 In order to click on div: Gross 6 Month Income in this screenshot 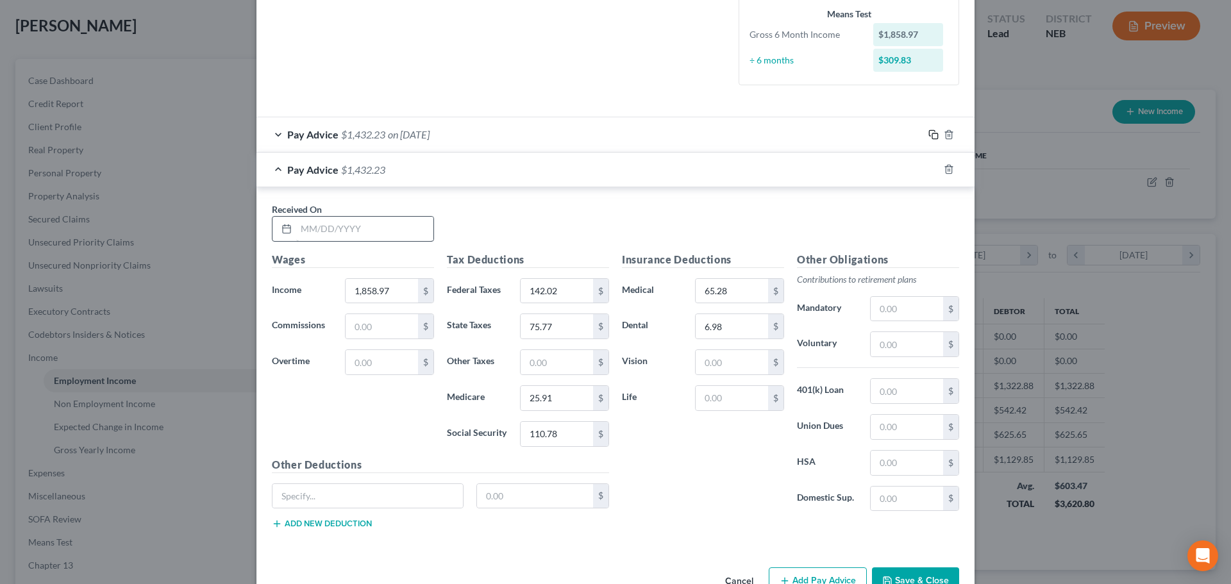, I will do `click(804, 35)`.